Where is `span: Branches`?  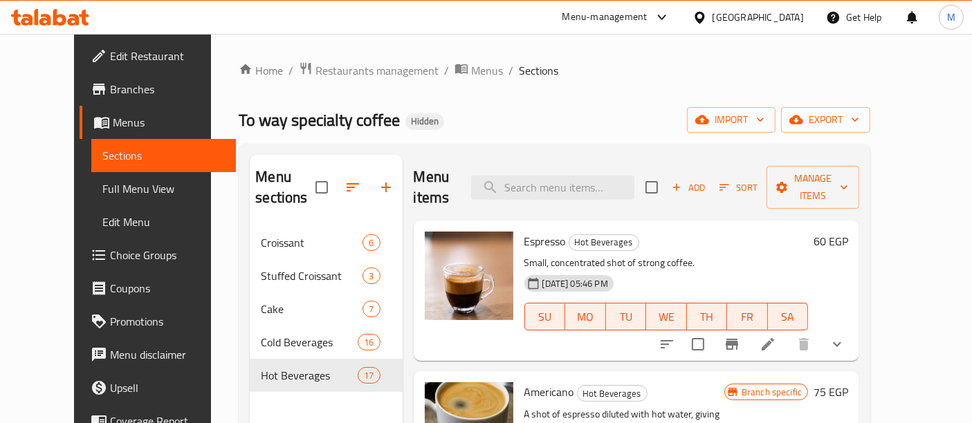
span: Branches is located at coordinates (167, 89).